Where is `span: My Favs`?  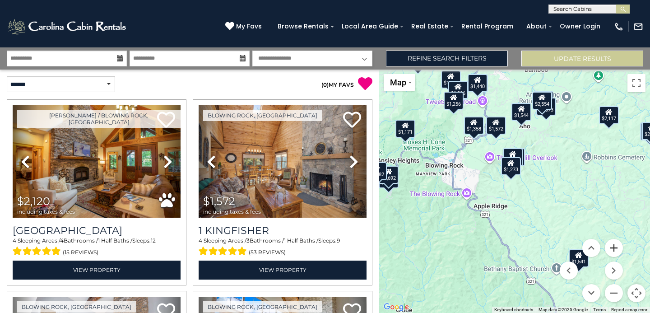
span: My Favs is located at coordinates (249, 26).